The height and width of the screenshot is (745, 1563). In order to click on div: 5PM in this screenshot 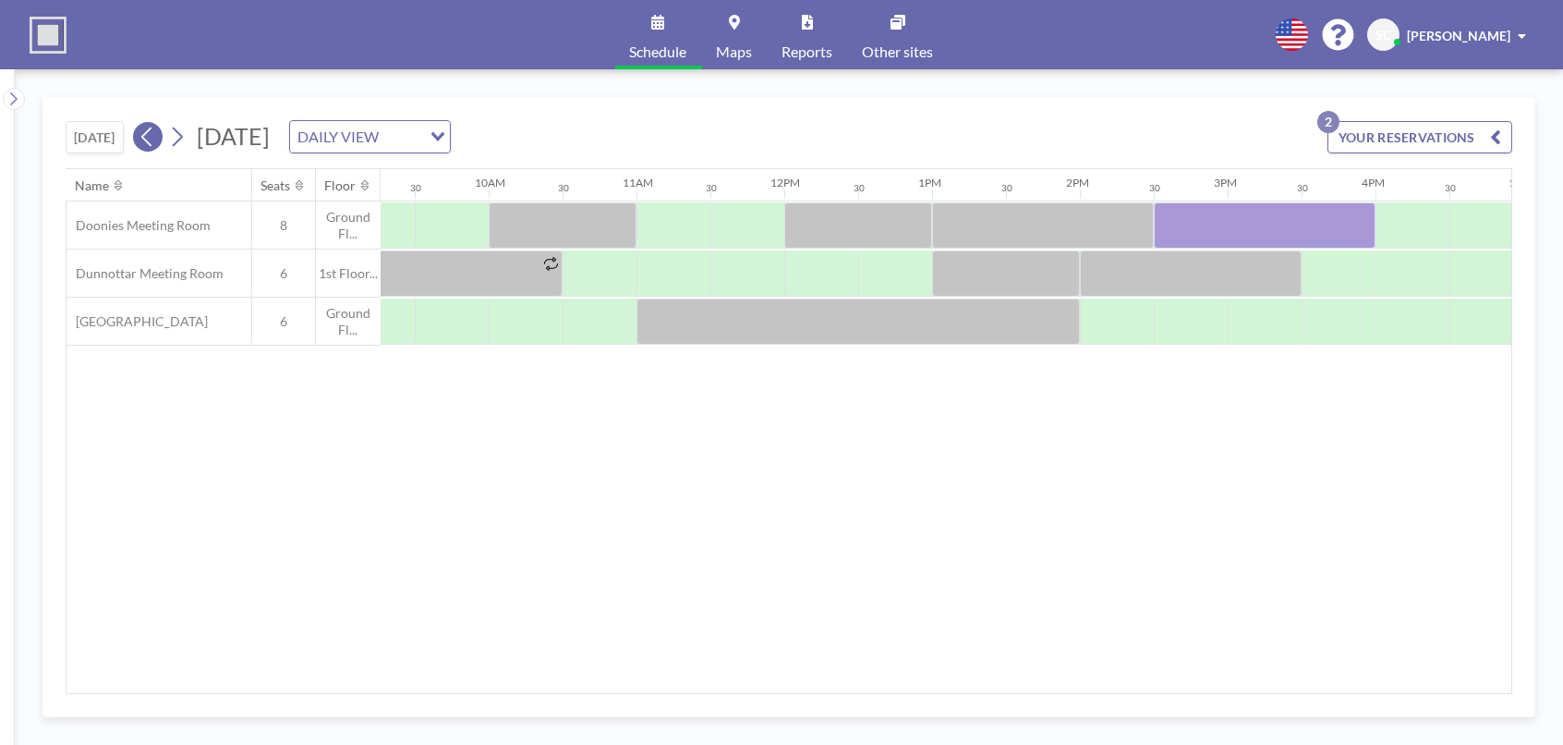, I will do `click(1521, 182)`.